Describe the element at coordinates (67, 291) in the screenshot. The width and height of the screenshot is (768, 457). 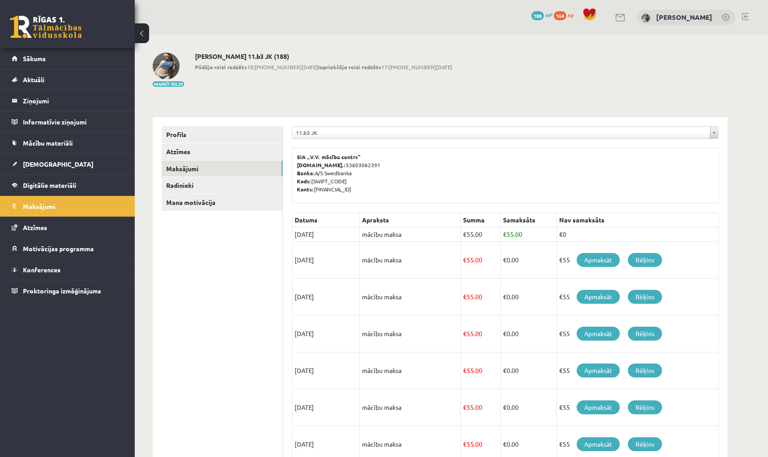
I see `a: Proktoringa izmēģinājums` at that location.